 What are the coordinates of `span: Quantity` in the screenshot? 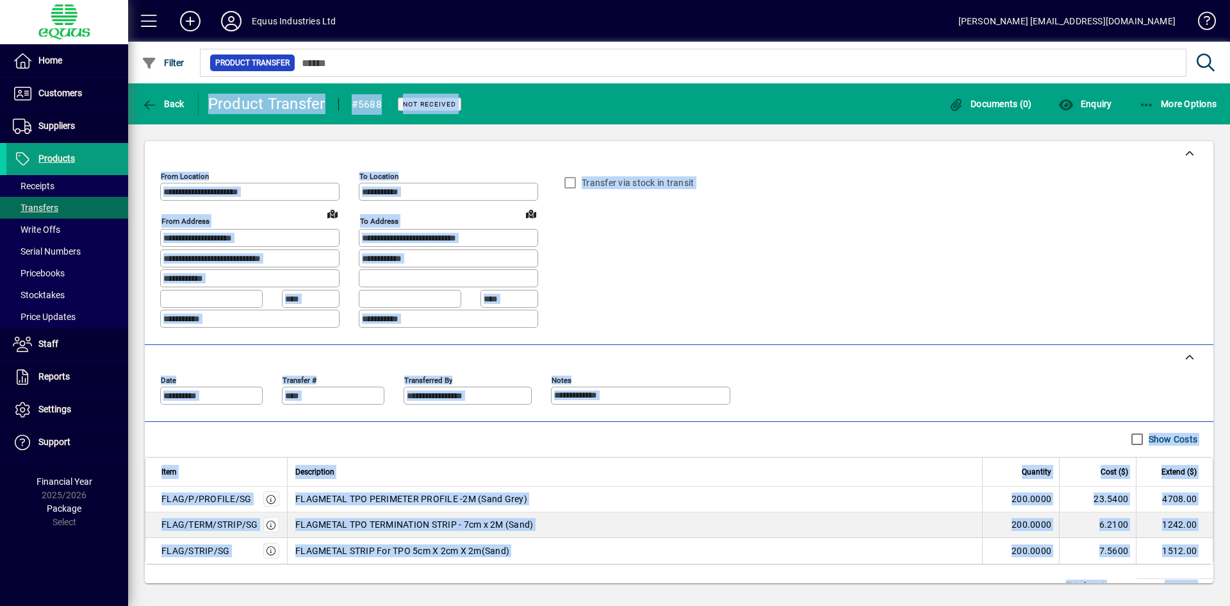 It's located at (1037, 472).